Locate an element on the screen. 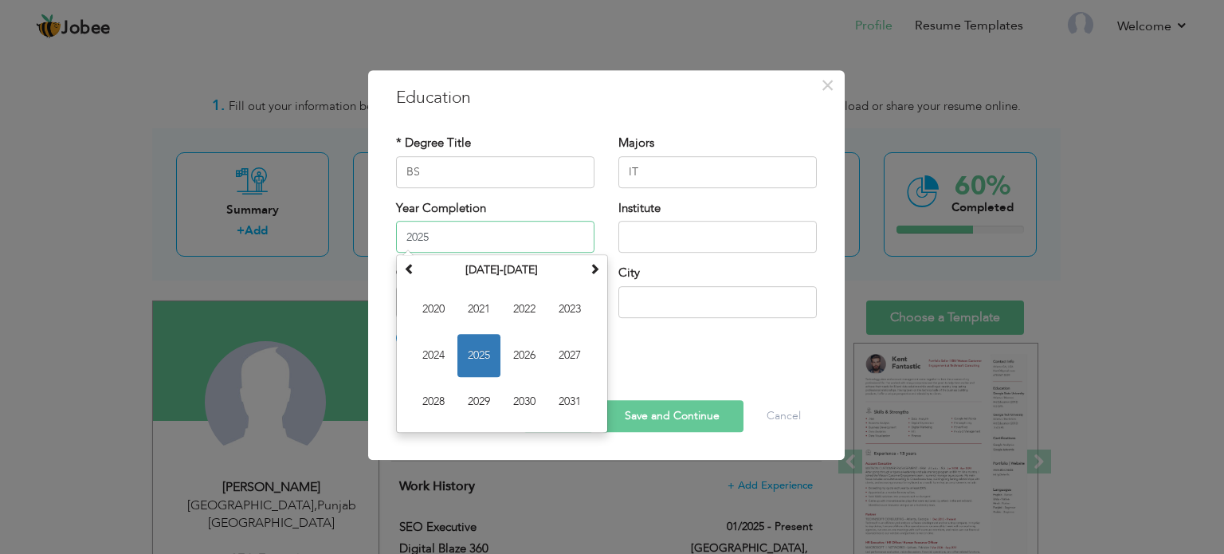 This screenshot has height=554, width=1224. span: 2030 is located at coordinates (524, 401).